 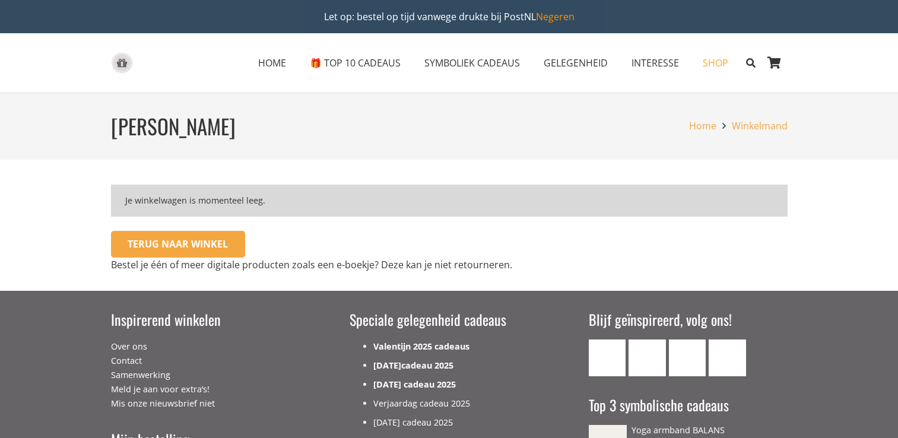 I want to click on span: Winkelmand, so click(x=759, y=126).